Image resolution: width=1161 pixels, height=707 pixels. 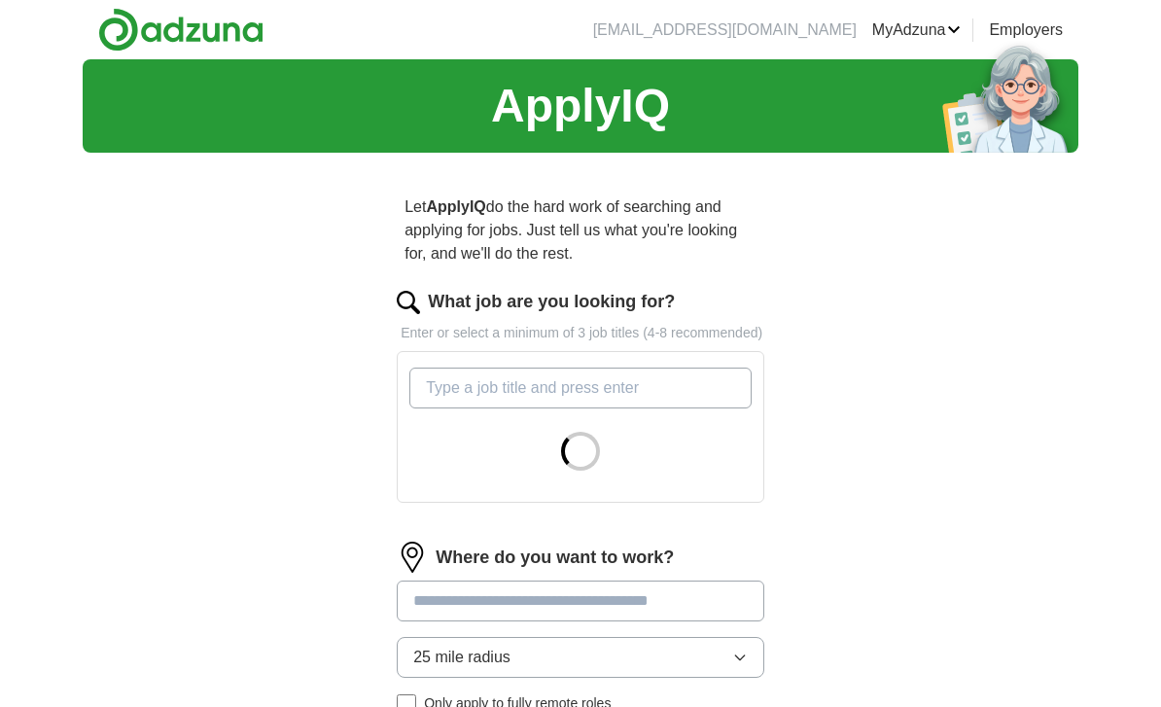 What do you see at coordinates (581, 388) in the screenshot?
I see `input: Type a job title and press enter` at bounding box center [581, 388].